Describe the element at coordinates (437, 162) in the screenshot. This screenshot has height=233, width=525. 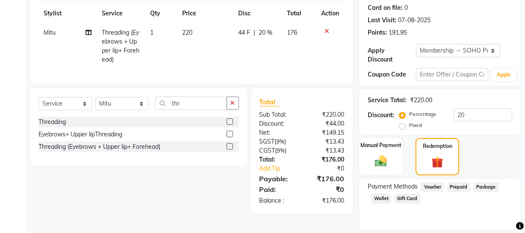
I see `img: _gift.svg` at that location.